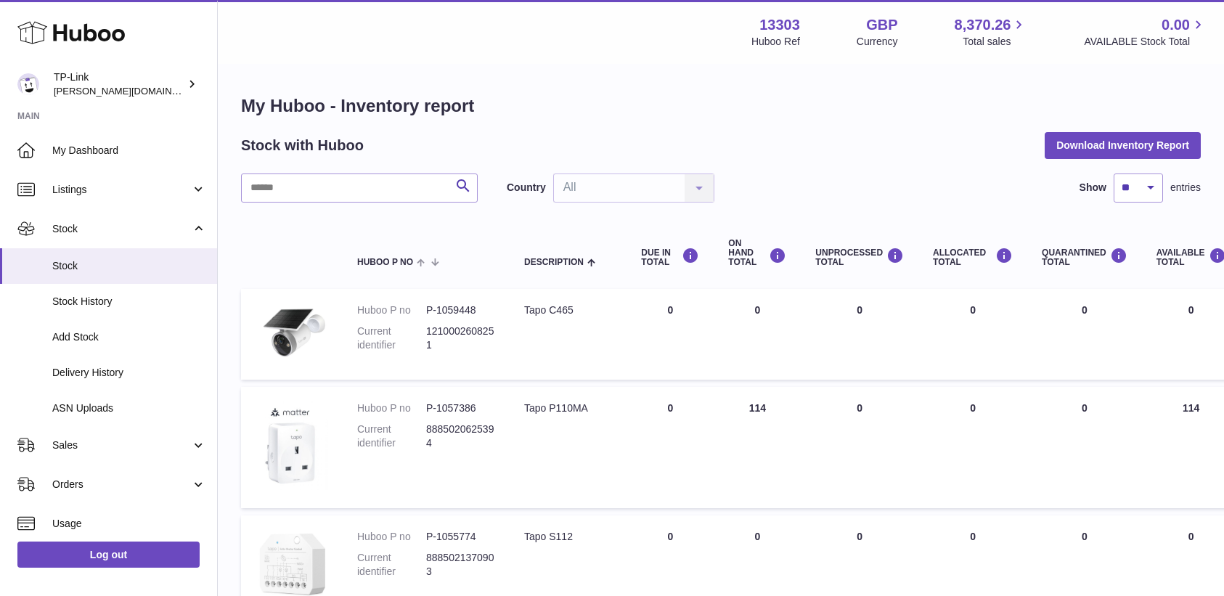 This screenshot has width=1224, height=596. What do you see at coordinates (526, 187) in the screenshot?
I see `label: Country` at bounding box center [526, 187].